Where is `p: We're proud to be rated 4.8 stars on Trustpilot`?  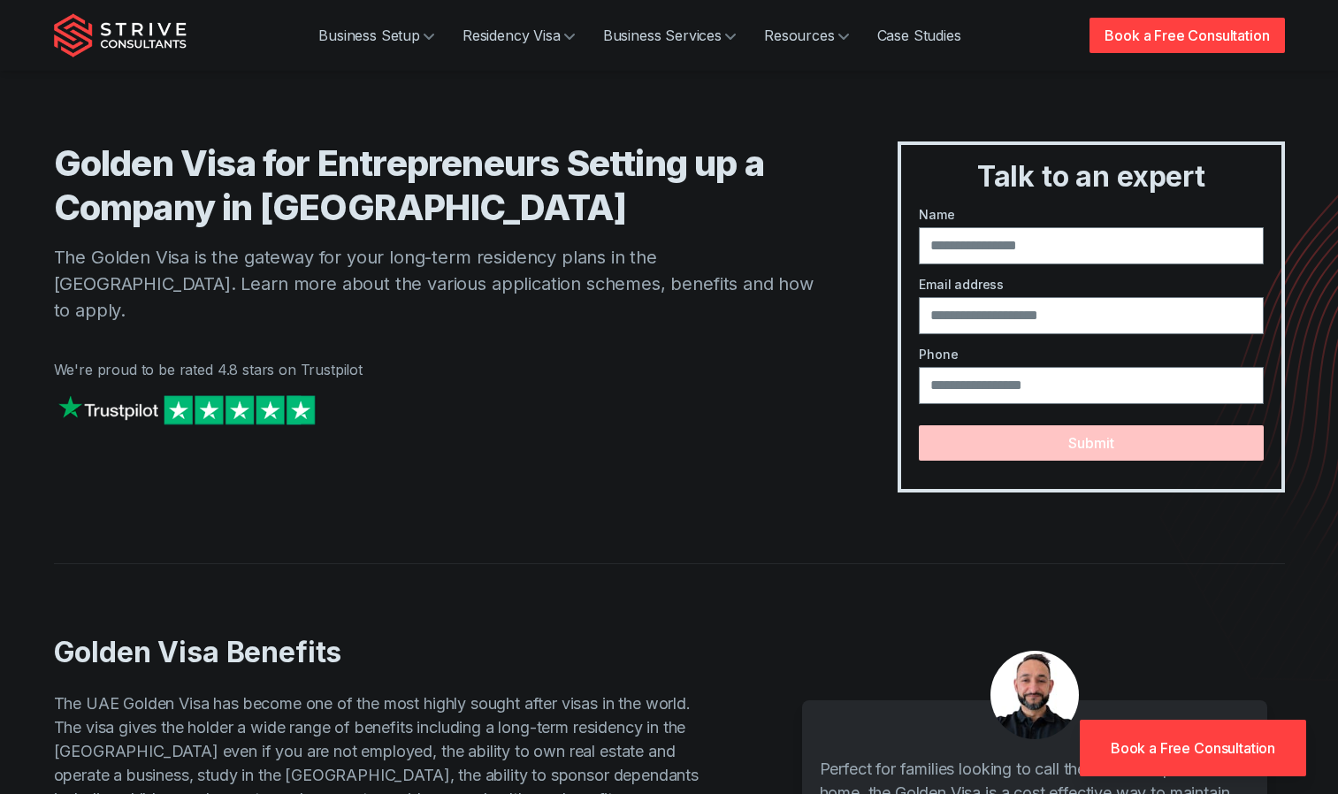 p: We're proud to be rated 4.8 stars on Trustpilot is located at coordinates (440, 370).